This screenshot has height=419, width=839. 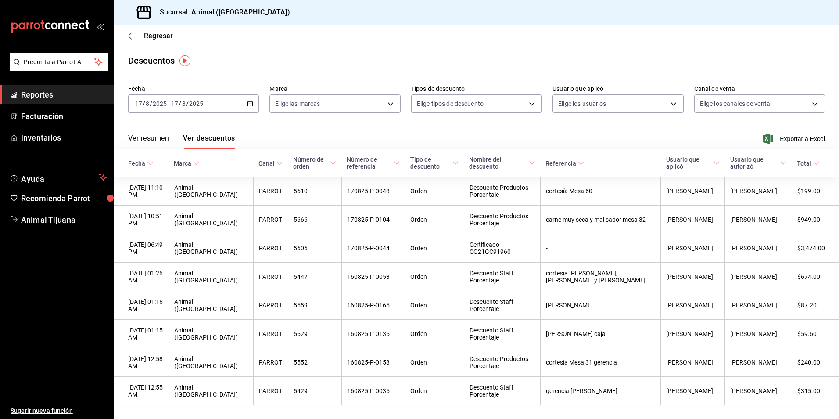 What do you see at coordinates (815, 305) in the screenshot?
I see `th: $87.20` at bounding box center [815, 305].